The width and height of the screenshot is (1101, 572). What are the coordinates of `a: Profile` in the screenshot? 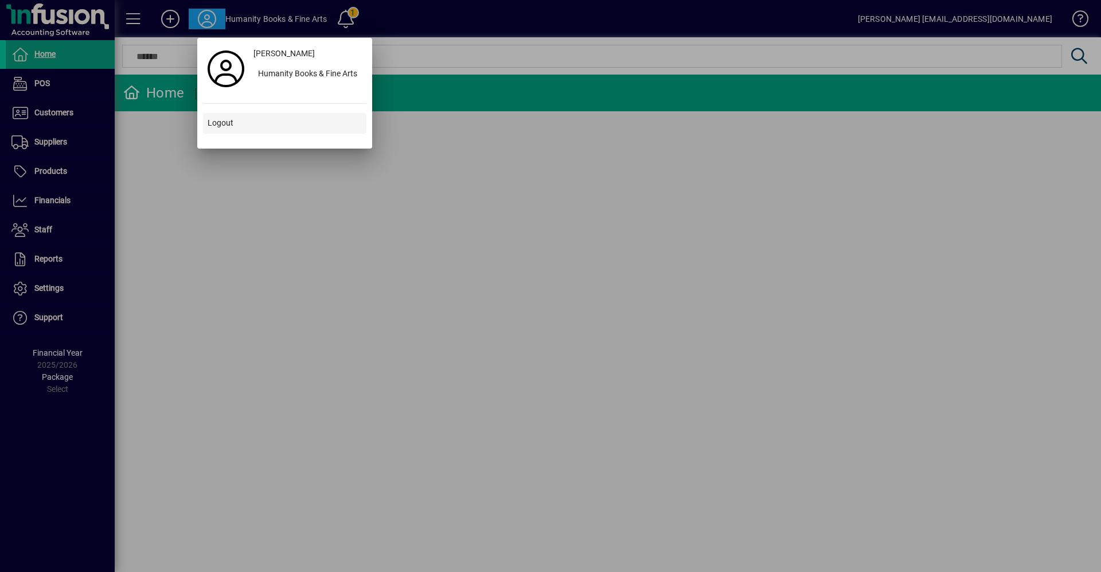 It's located at (226, 69).